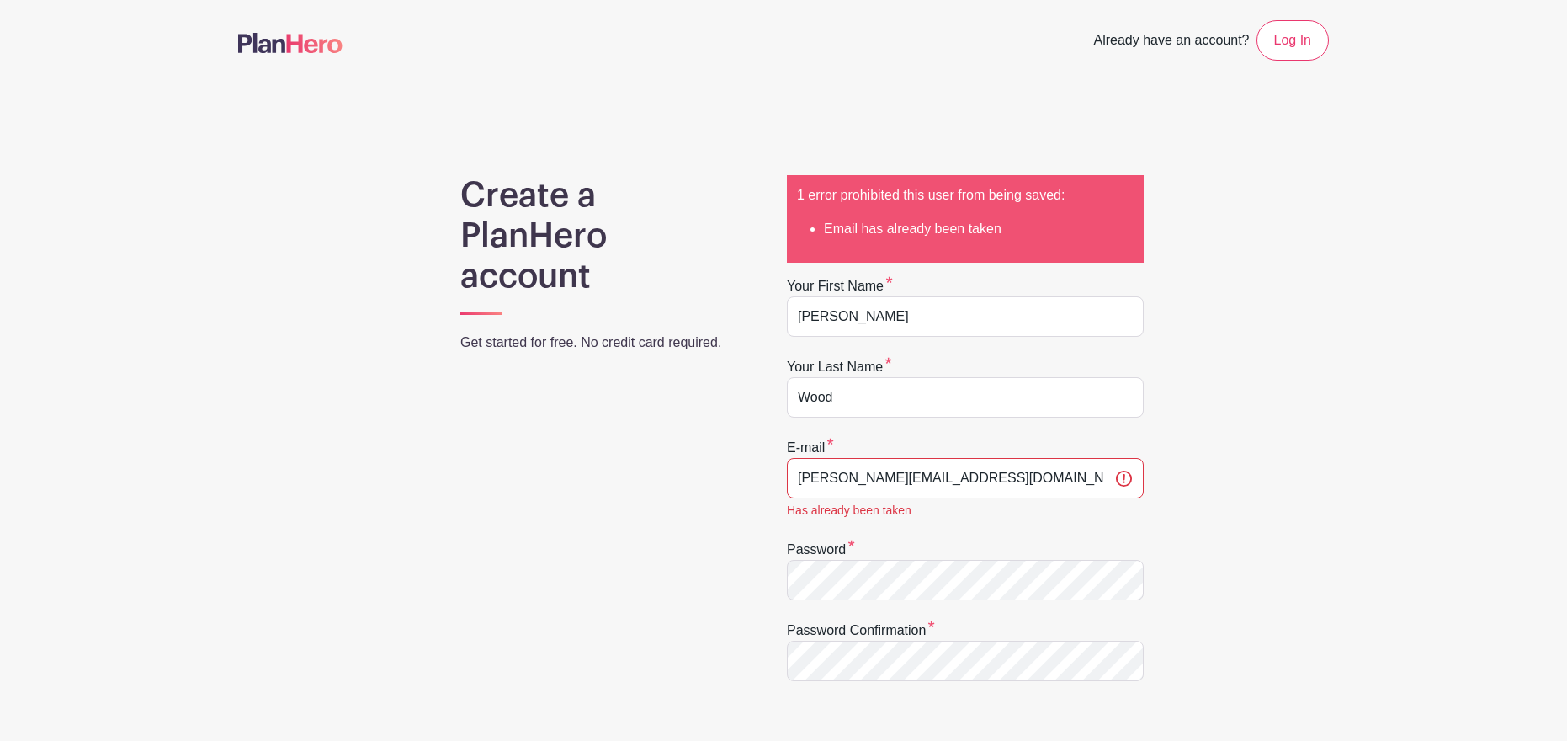  What do you see at coordinates (811, 448) in the screenshot?
I see `label: E-mail` at bounding box center [811, 448].